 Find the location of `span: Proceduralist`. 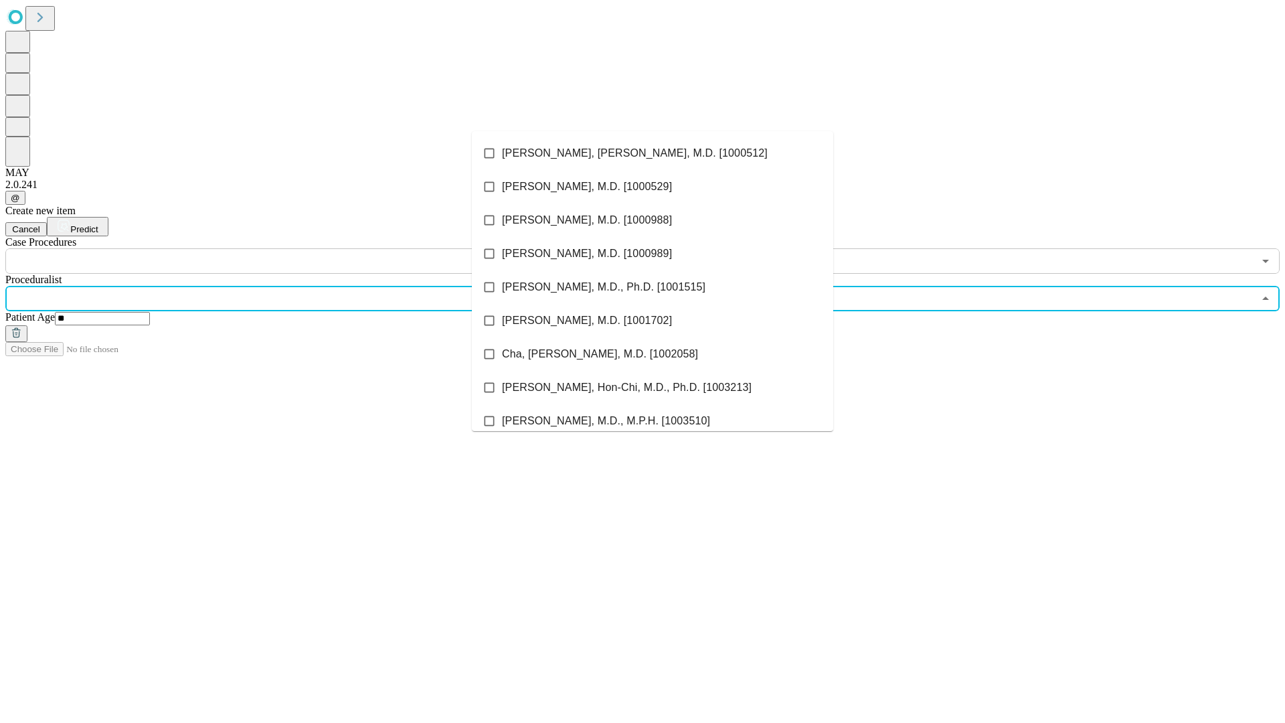

span: Proceduralist is located at coordinates (33, 279).